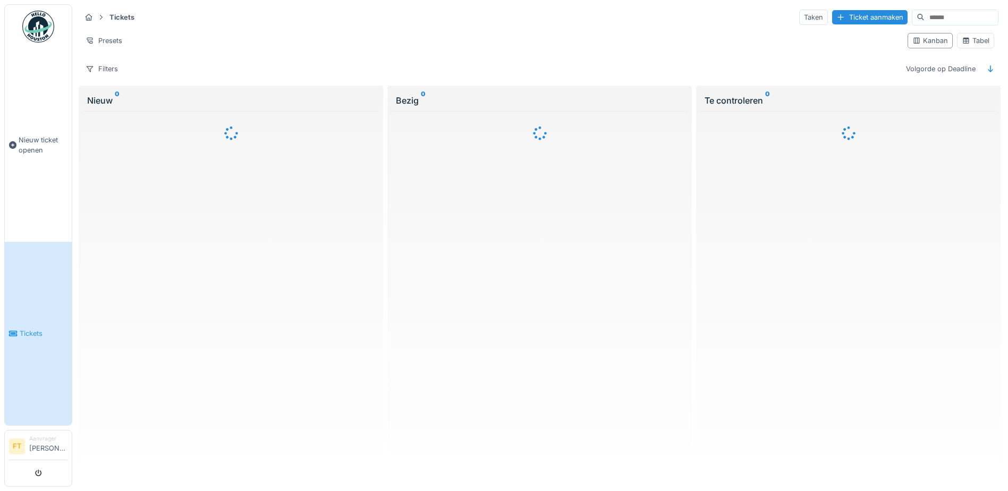  What do you see at coordinates (231, 100) in the screenshot?
I see `div: Nieuw` at bounding box center [231, 100].